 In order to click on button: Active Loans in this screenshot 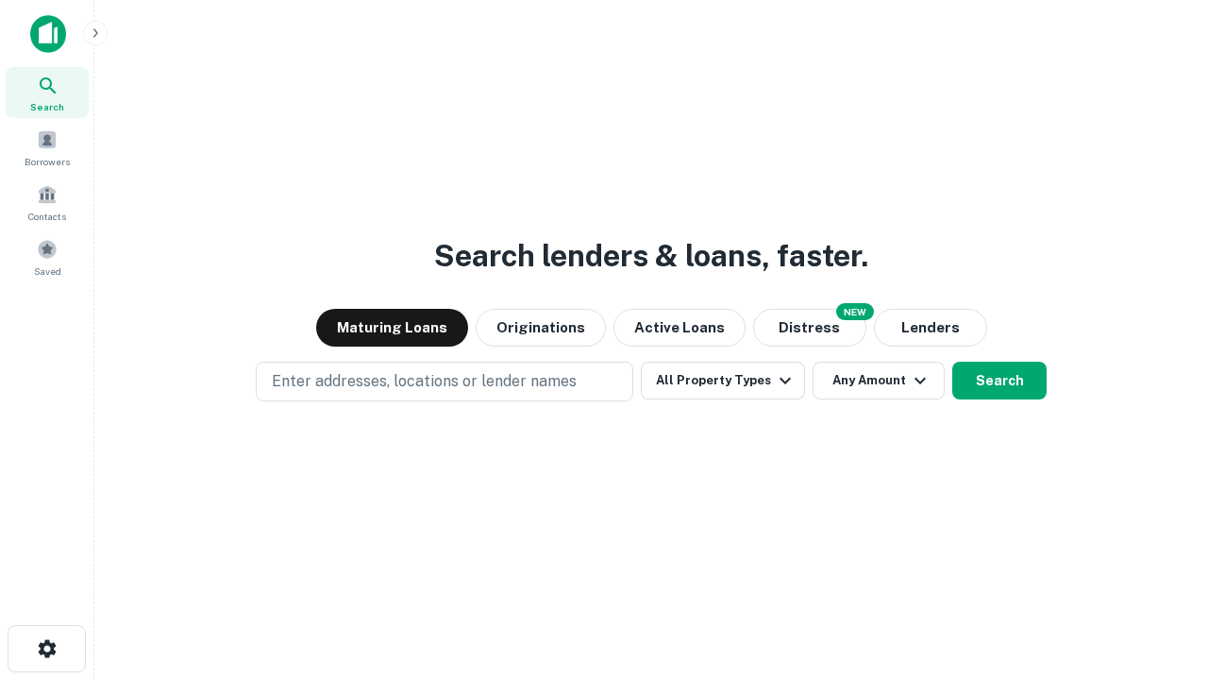, I will do `click(680, 328)`.